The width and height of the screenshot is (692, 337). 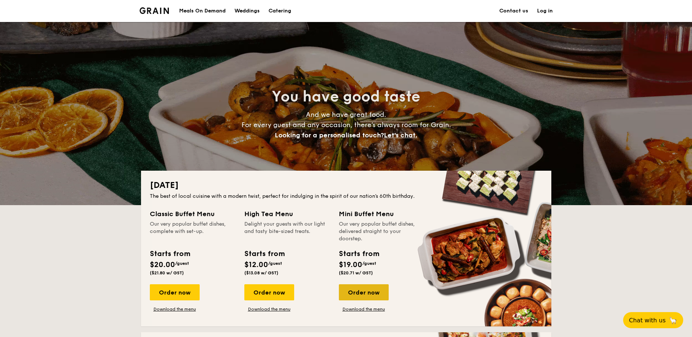 What do you see at coordinates (382, 214) in the screenshot?
I see `div: Mini Buffet Menu` at bounding box center [382, 214].